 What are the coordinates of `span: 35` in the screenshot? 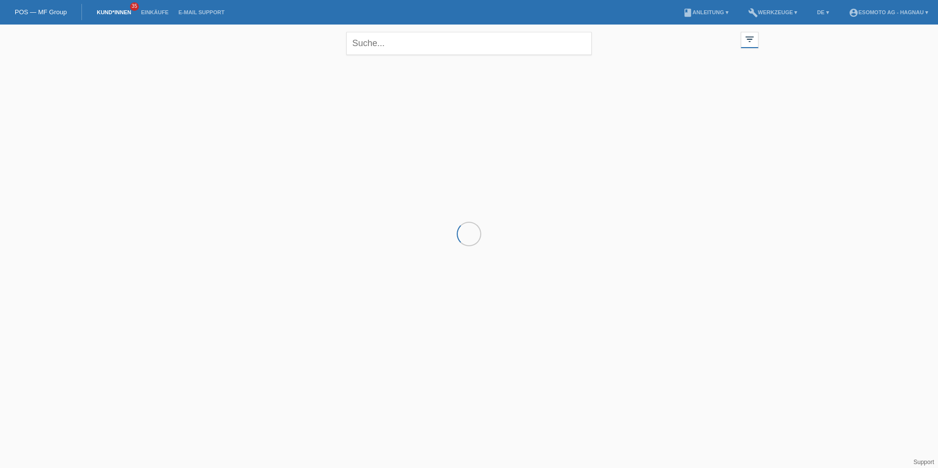 It's located at (134, 6).